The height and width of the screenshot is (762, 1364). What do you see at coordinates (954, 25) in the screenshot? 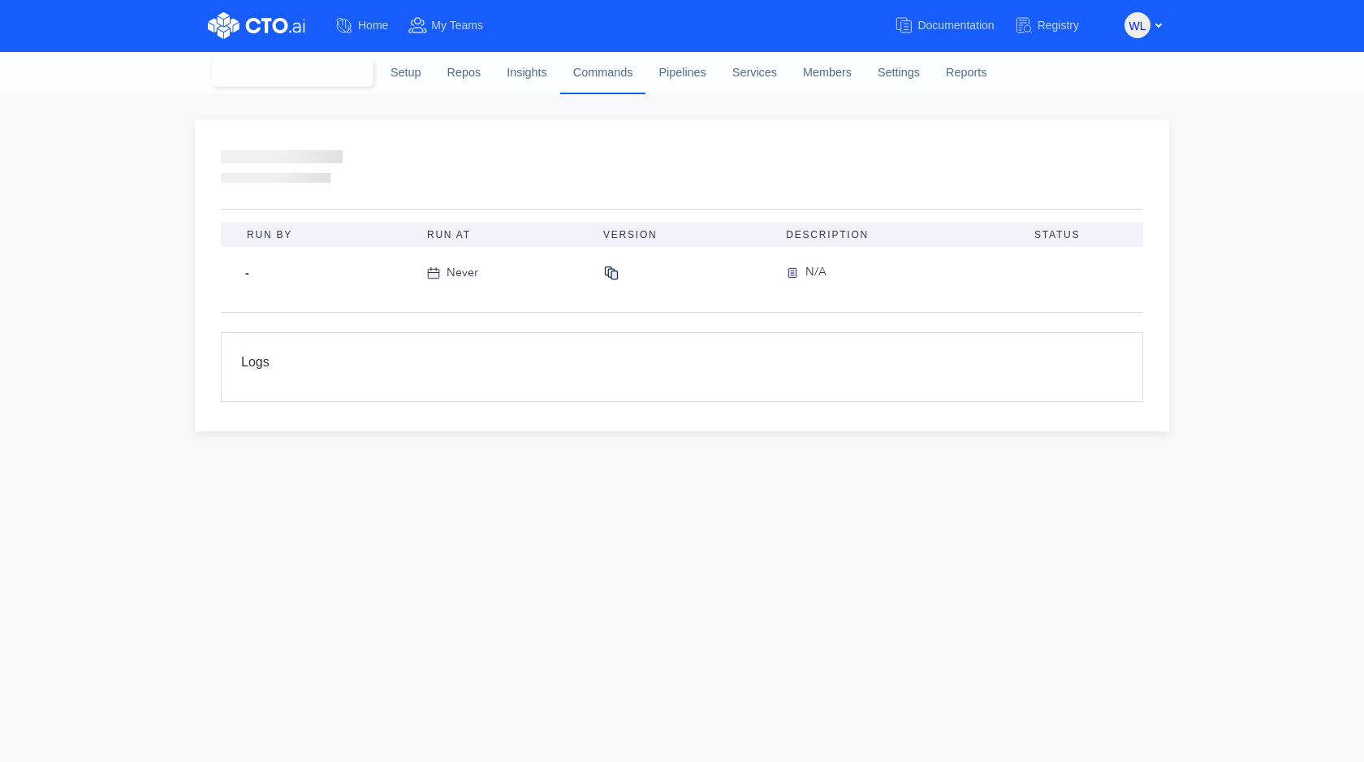
I see `a: Documentation` at bounding box center [954, 25].